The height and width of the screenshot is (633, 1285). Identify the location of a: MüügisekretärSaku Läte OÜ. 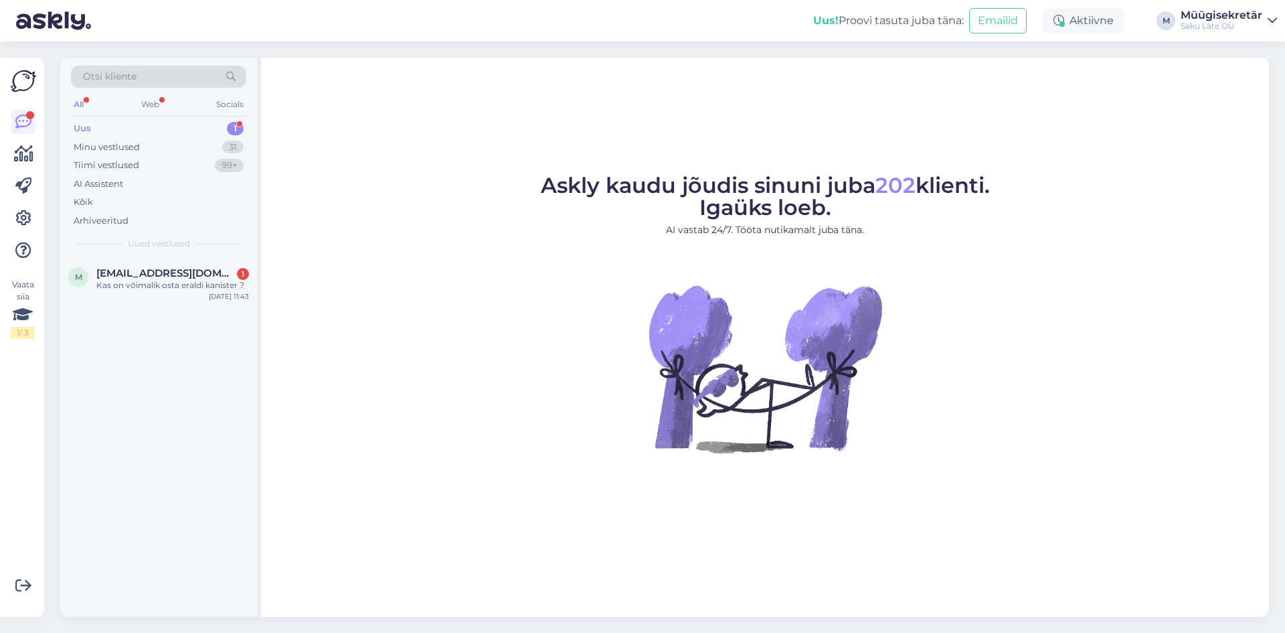
(1229, 21).